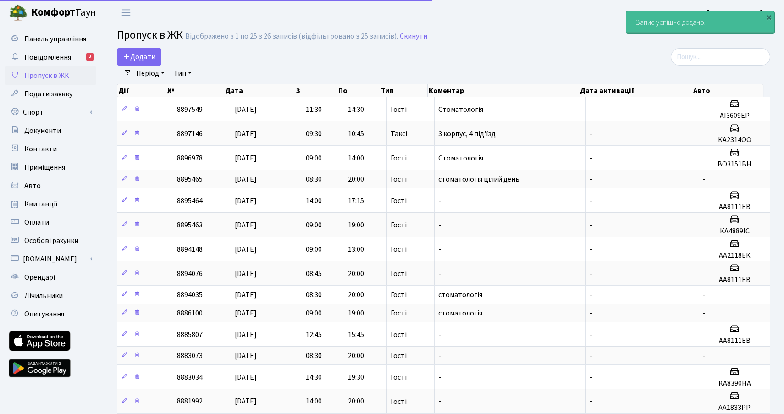 This screenshot has height=414, width=784. What do you see at coordinates (190, 335) in the screenshot?
I see `span: 8885807` at bounding box center [190, 335].